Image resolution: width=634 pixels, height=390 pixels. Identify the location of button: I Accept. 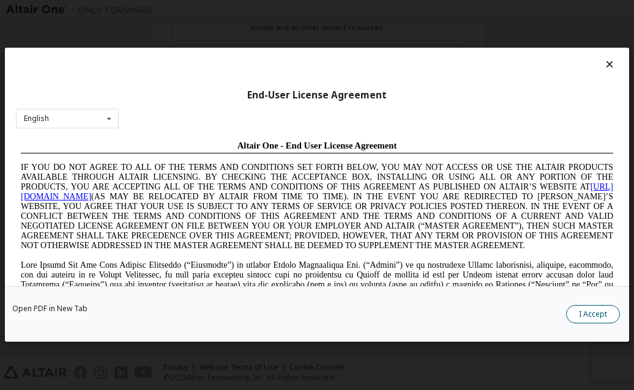
(593, 315).